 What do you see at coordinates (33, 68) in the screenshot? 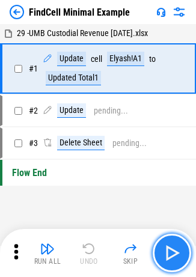
I see `span: # 1` at bounding box center [33, 68].